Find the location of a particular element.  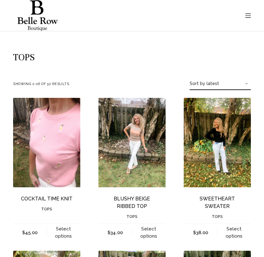

bdi: 38.00 is located at coordinates (201, 233).